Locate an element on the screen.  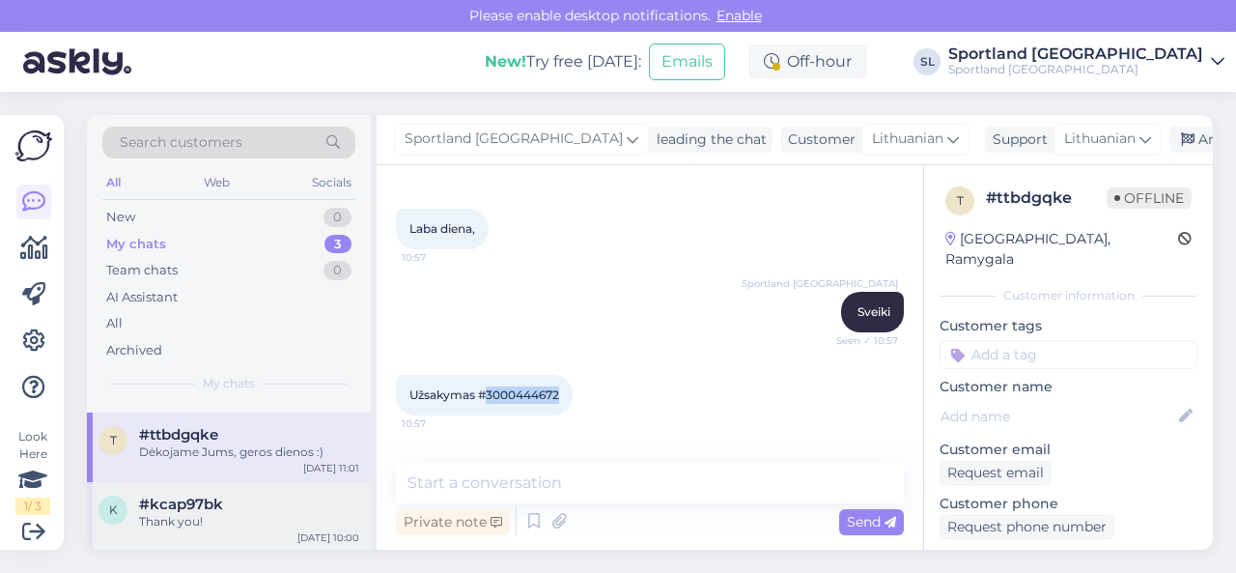
div: Request email is located at coordinates (996, 472).